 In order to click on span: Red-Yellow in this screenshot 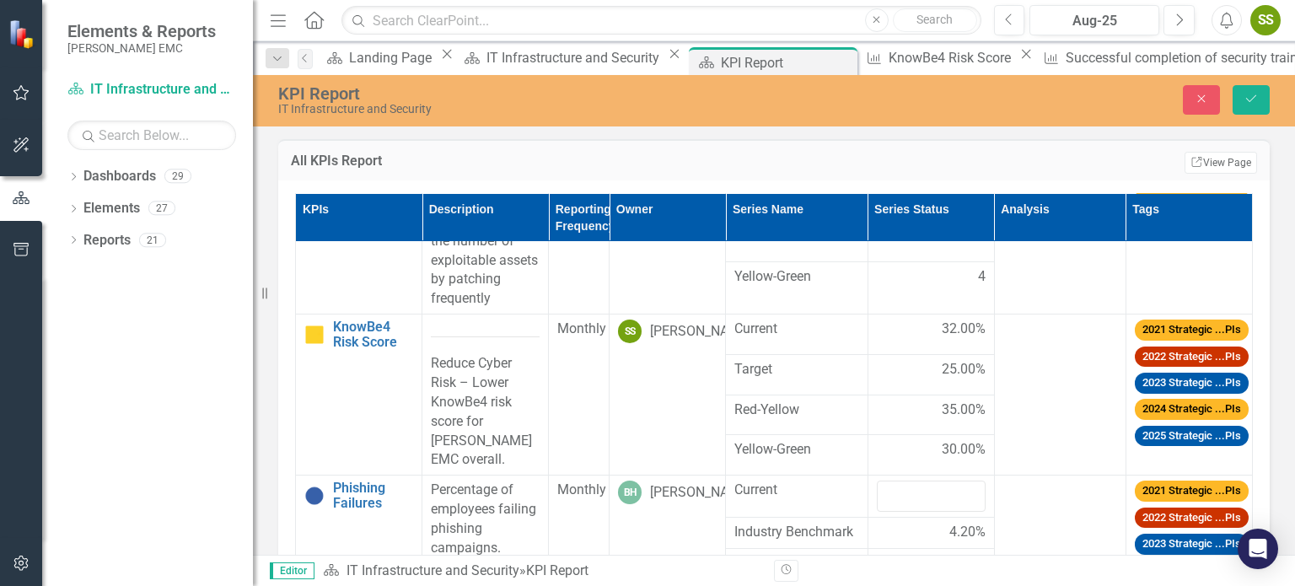, I will do `click(796, 410)`.